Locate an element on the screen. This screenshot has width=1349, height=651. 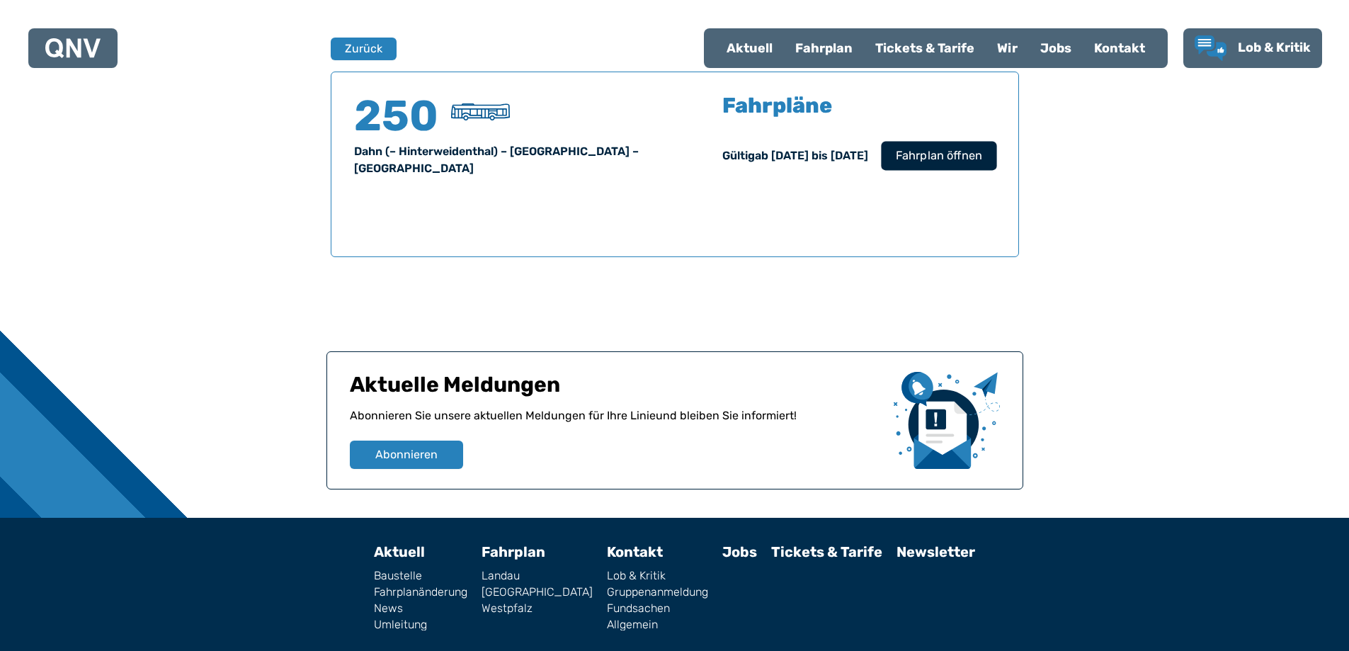
a: Westpfalz is located at coordinates (537, 608).